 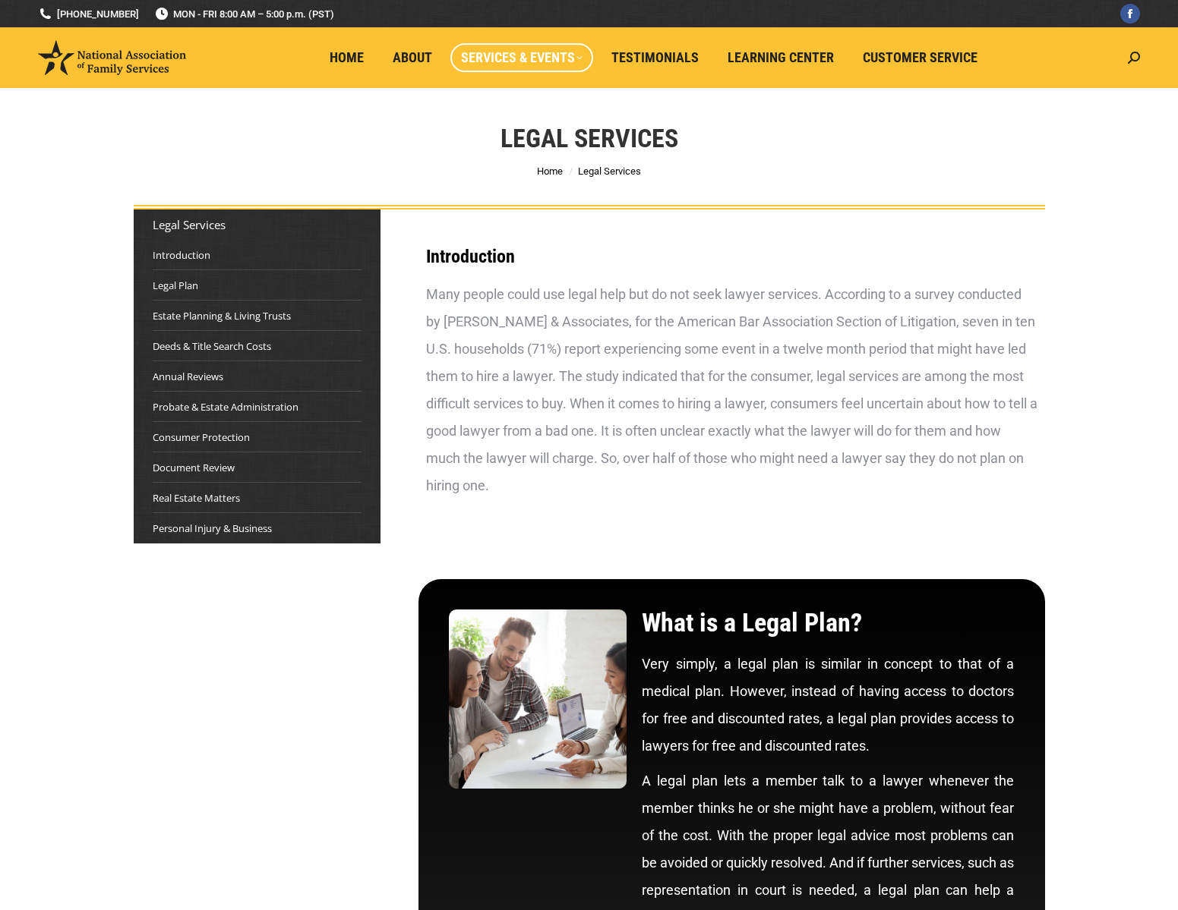 What do you see at coordinates (212, 346) in the screenshot?
I see `a: Deeds & Title Search Costs` at bounding box center [212, 346].